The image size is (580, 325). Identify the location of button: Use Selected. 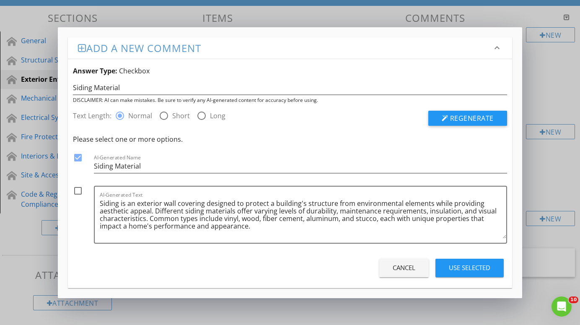
(470, 268).